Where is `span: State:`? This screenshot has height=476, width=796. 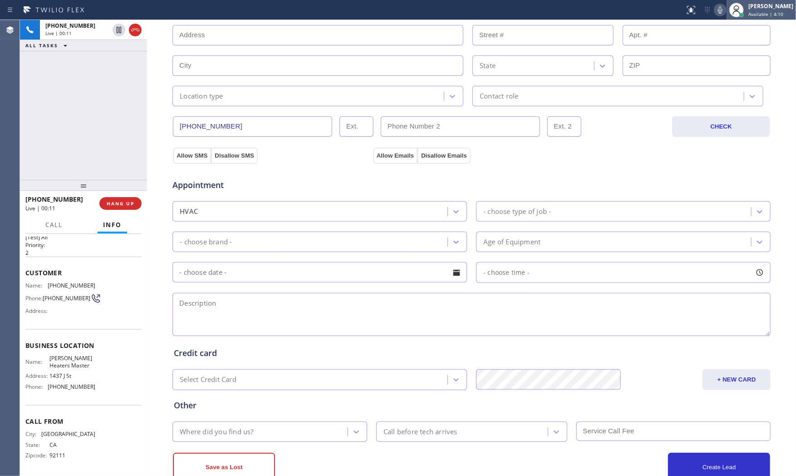 span: State: is located at coordinates (37, 445).